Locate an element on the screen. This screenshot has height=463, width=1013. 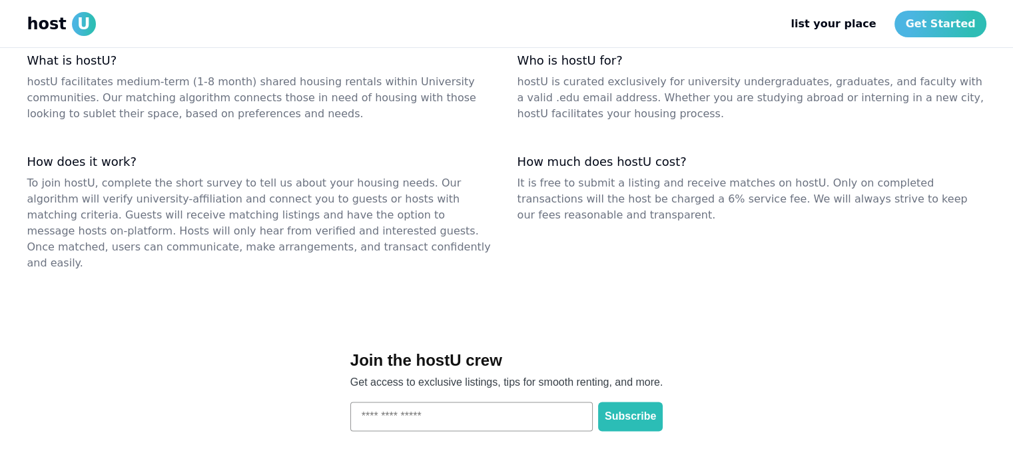
dt: Who is hostU for? is located at coordinates (752, 61).